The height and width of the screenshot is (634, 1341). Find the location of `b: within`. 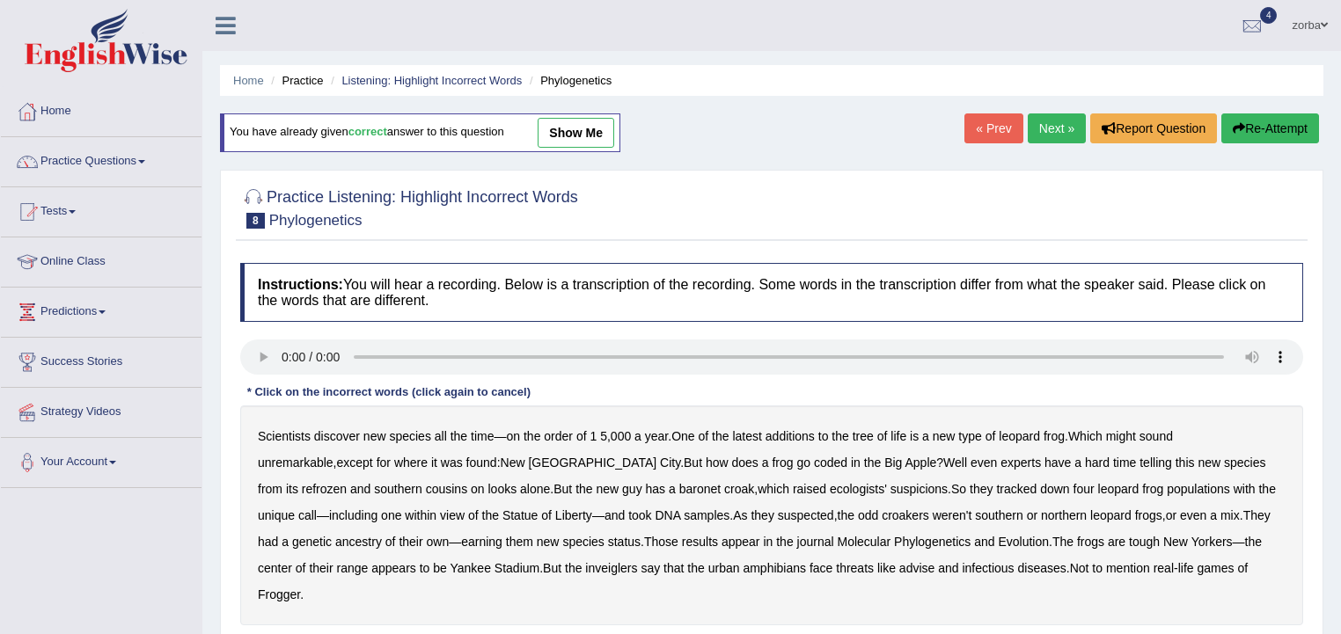

b: within is located at coordinates (421, 516).